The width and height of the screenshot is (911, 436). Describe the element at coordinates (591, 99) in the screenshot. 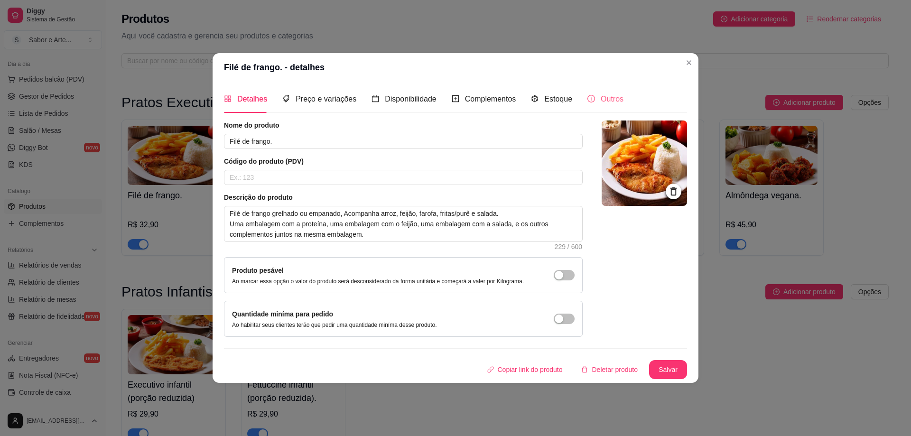

I see `span: info-circle` at that location.